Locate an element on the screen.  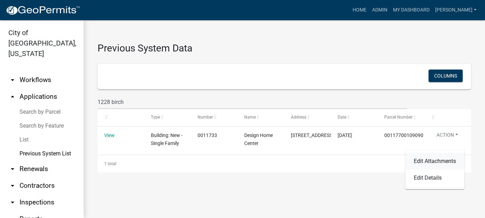
a: View is located at coordinates (109, 135).